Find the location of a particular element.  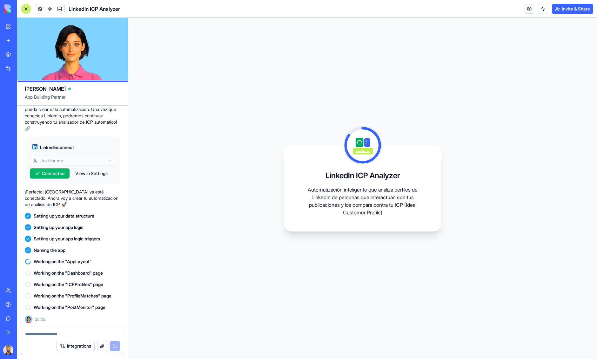

span: Working on the "AppLayout" is located at coordinates (63, 262).